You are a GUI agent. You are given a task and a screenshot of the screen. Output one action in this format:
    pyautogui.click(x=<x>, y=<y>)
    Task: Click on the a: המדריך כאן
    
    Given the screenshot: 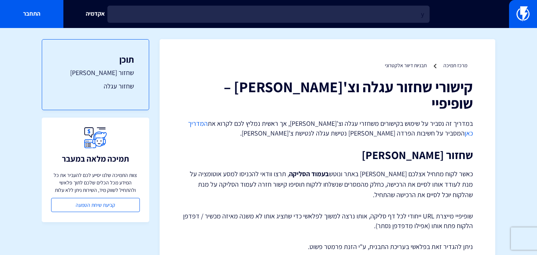 What is the action you would take?
    pyautogui.click(x=331, y=128)
    